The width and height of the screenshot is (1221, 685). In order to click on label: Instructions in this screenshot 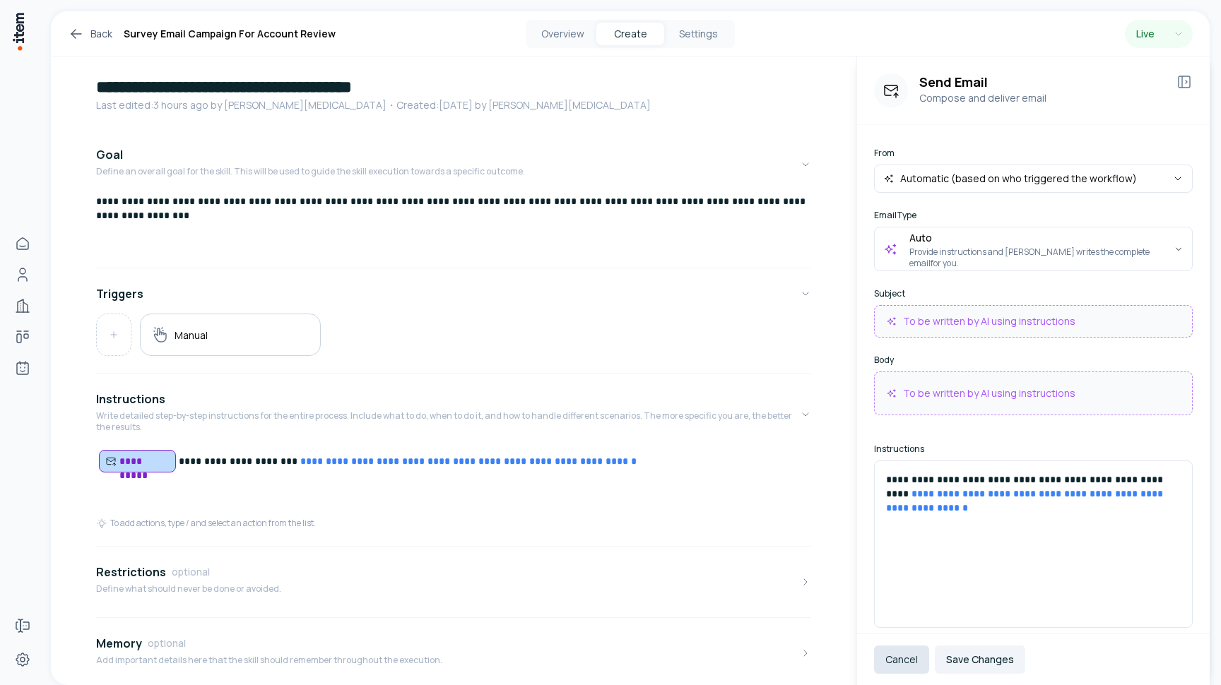, I will do `click(1033, 449)`.